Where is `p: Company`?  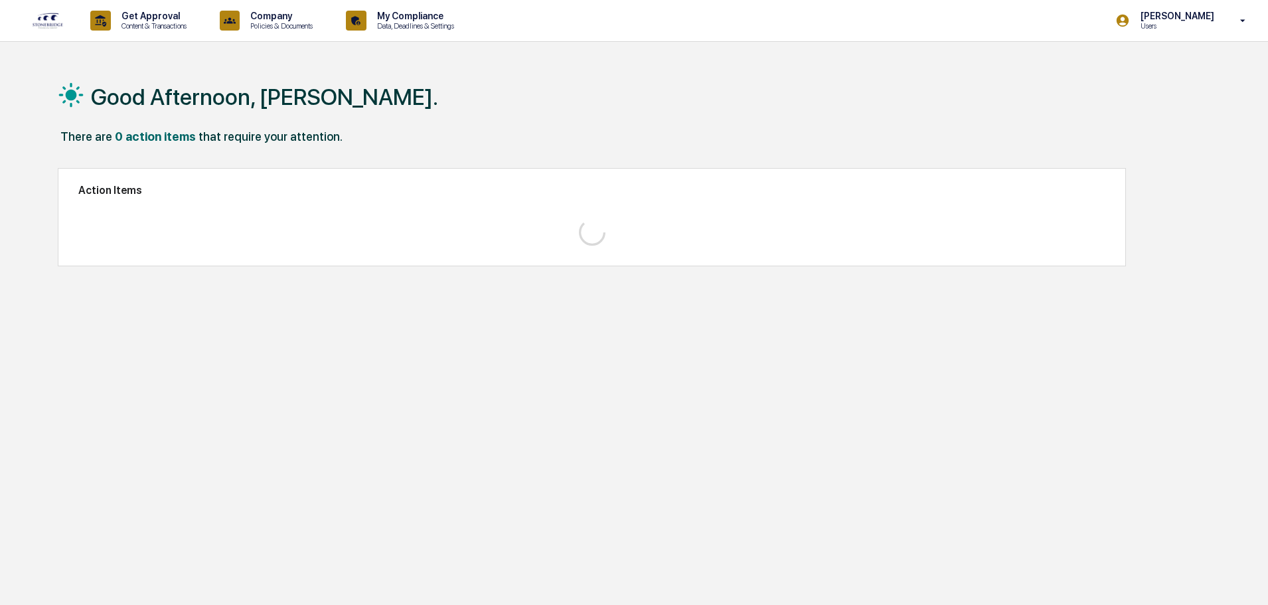
p: Company is located at coordinates (279, 16).